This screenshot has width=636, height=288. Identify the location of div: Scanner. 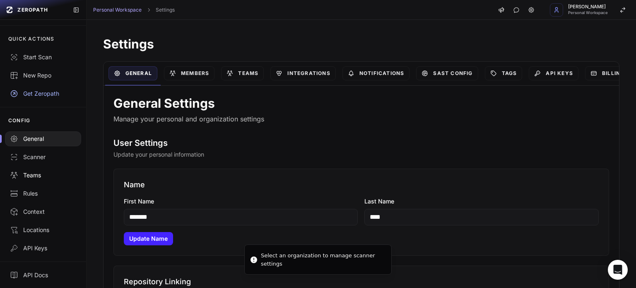
(43, 157).